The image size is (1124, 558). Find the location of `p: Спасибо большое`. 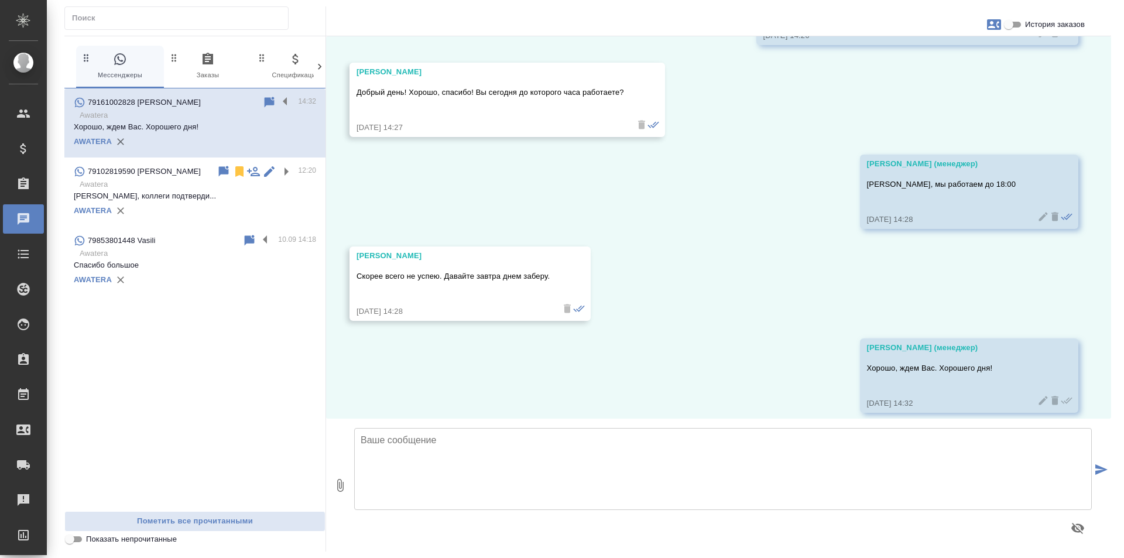

p: Спасибо большое is located at coordinates (195, 265).